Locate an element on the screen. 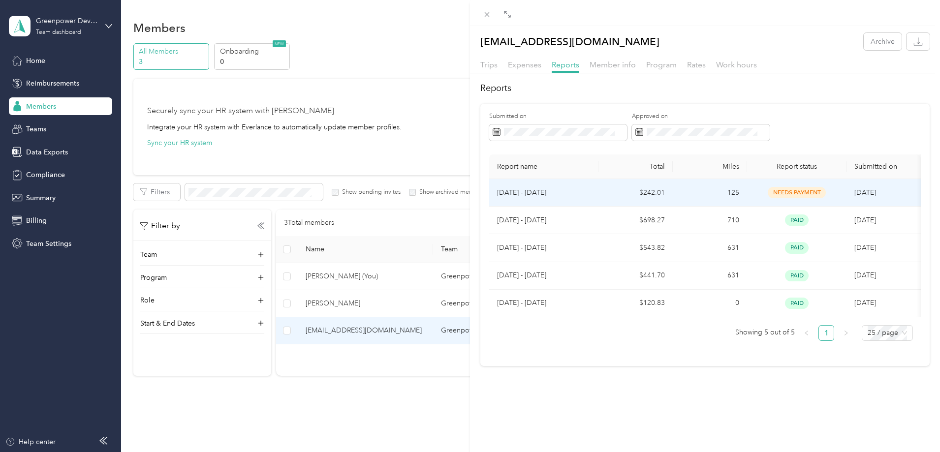 This screenshot has height=452, width=940. span: Member info is located at coordinates (613, 65).